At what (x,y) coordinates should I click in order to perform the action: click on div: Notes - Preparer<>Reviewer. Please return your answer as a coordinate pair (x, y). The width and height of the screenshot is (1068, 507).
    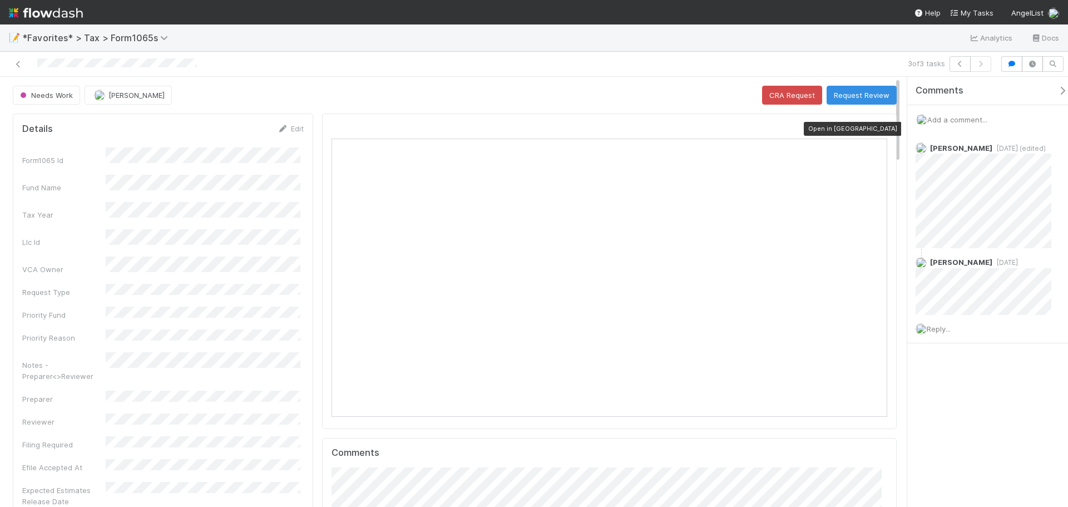
    Looking at the image, I should click on (64, 371).